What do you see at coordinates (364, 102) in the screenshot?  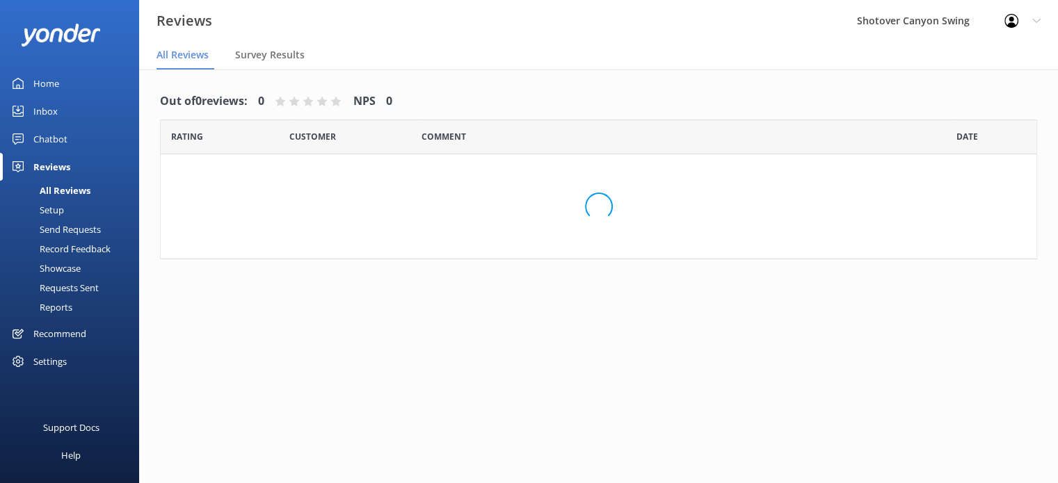 I see `h4: NPS` at bounding box center [364, 102].